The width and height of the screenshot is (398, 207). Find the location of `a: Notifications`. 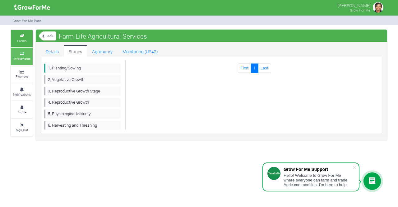

a: Notifications is located at coordinates (22, 92).